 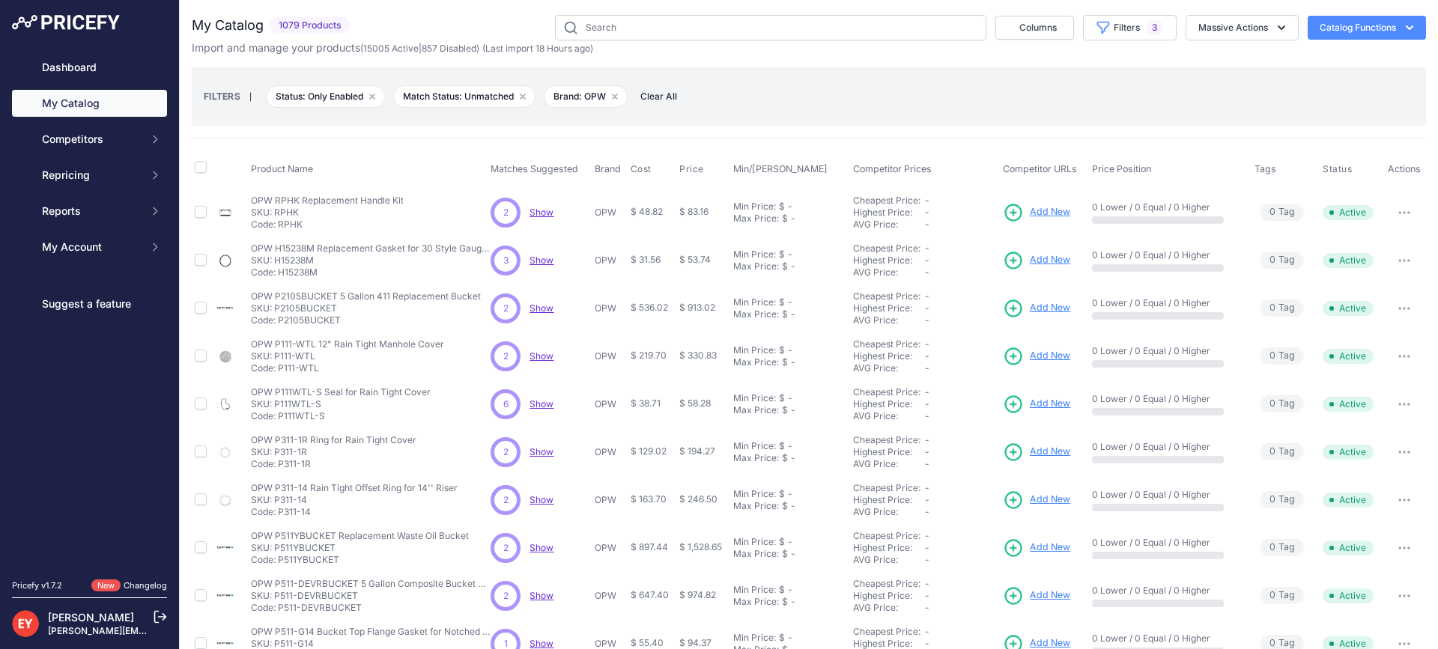 I want to click on img: Pricefy Logo, so click(x=66, y=22).